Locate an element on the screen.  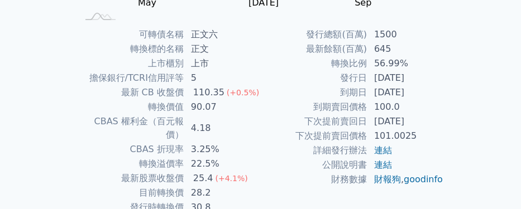
div: 25.4 is located at coordinates (203, 179).